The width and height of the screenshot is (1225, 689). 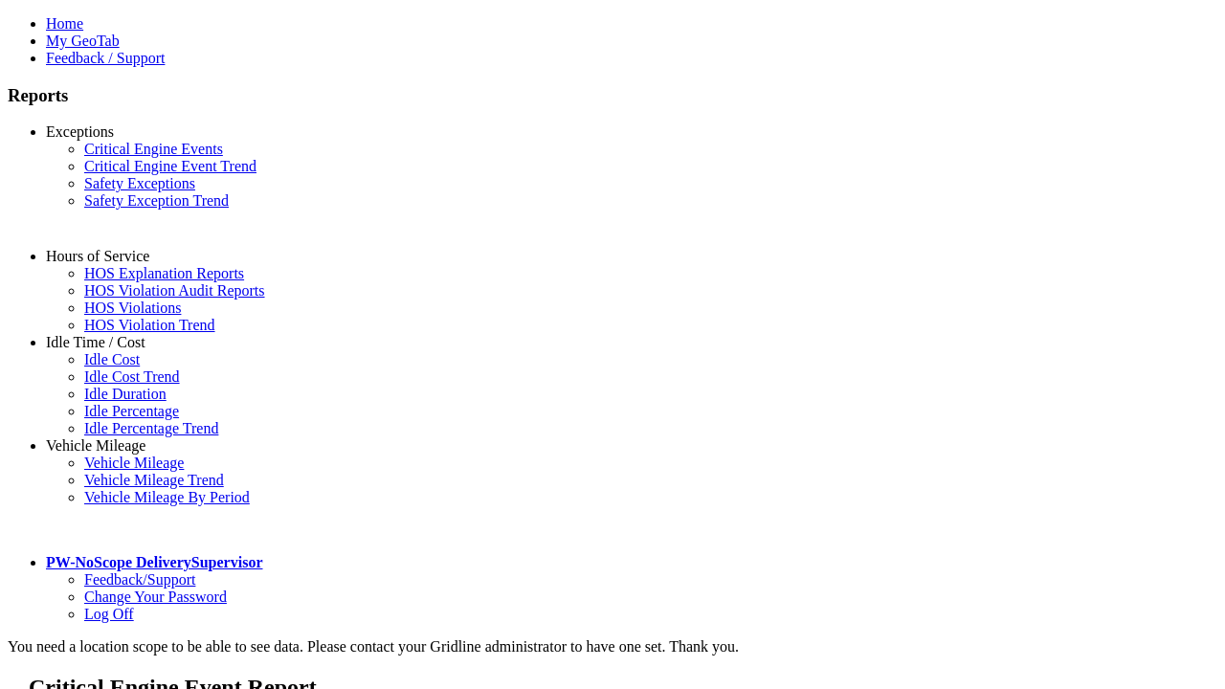 I want to click on div: You need a location scope to be able to see data. Please contact your Gridline administrator to h..., so click(x=612, y=647).